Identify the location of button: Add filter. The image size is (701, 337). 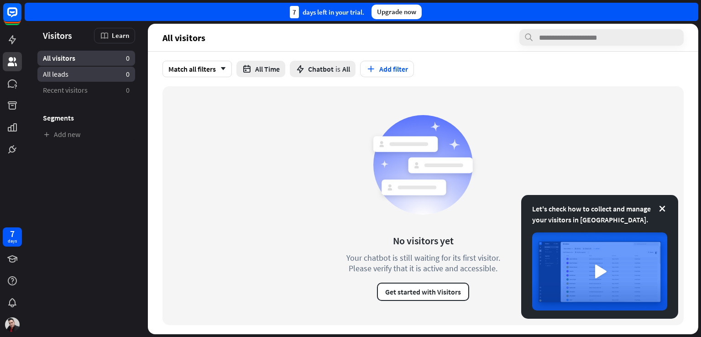
(387, 69).